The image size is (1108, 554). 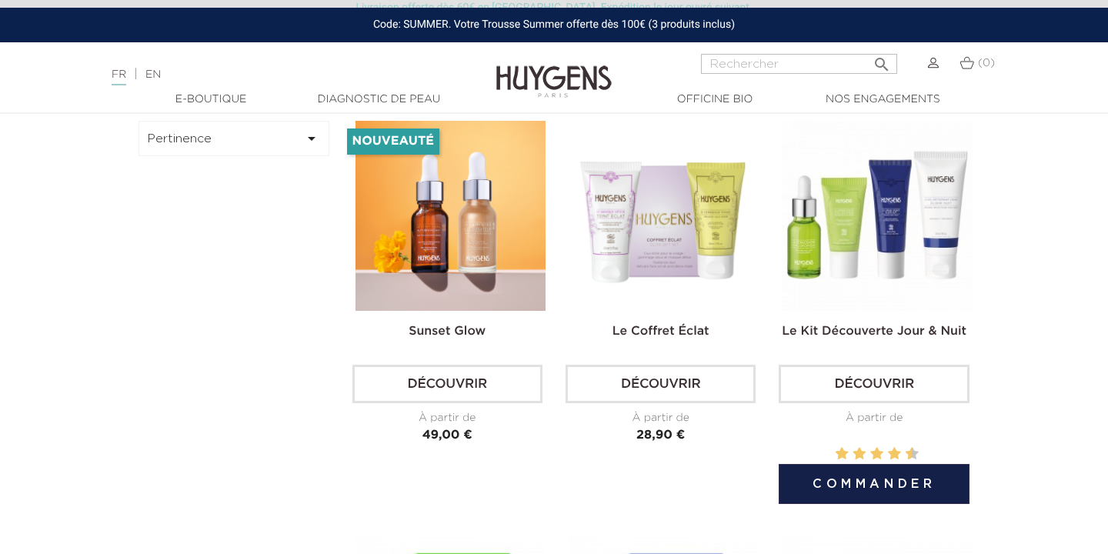 What do you see at coordinates (842, 454) in the screenshot?
I see `label: 2` at bounding box center [842, 454].